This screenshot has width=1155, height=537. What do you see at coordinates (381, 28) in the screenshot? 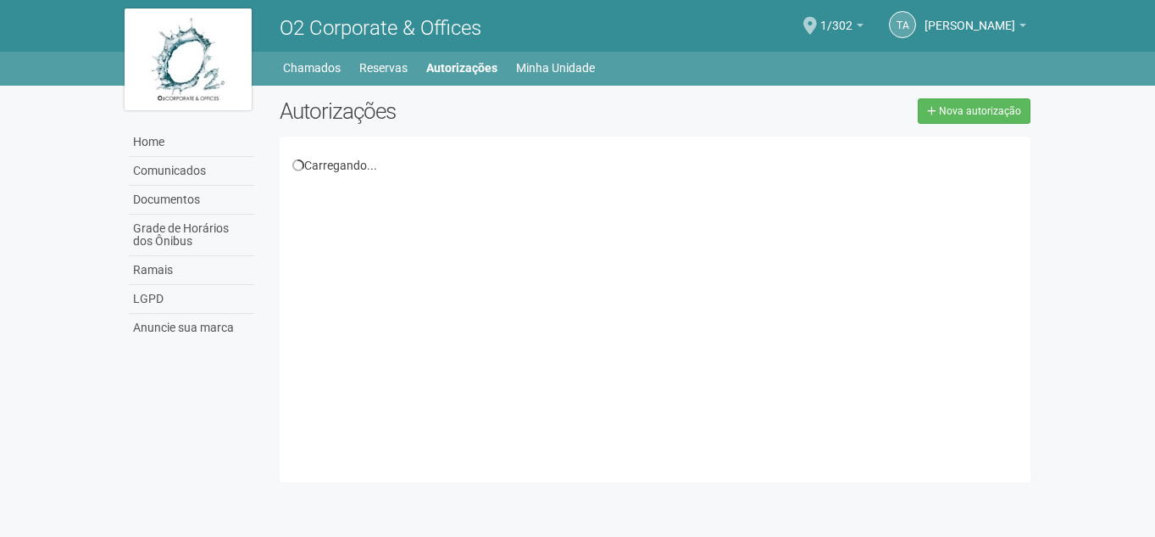
I see `span: O2 Corporate & Offices` at bounding box center [381, 28].